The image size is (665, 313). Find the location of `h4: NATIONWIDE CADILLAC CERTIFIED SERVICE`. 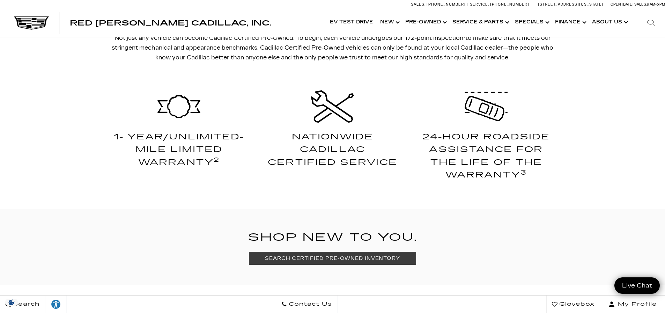

h4: NATIONWIDE CADILLAC CERTIFIED SERVICE is located at coordinates (333, 150).